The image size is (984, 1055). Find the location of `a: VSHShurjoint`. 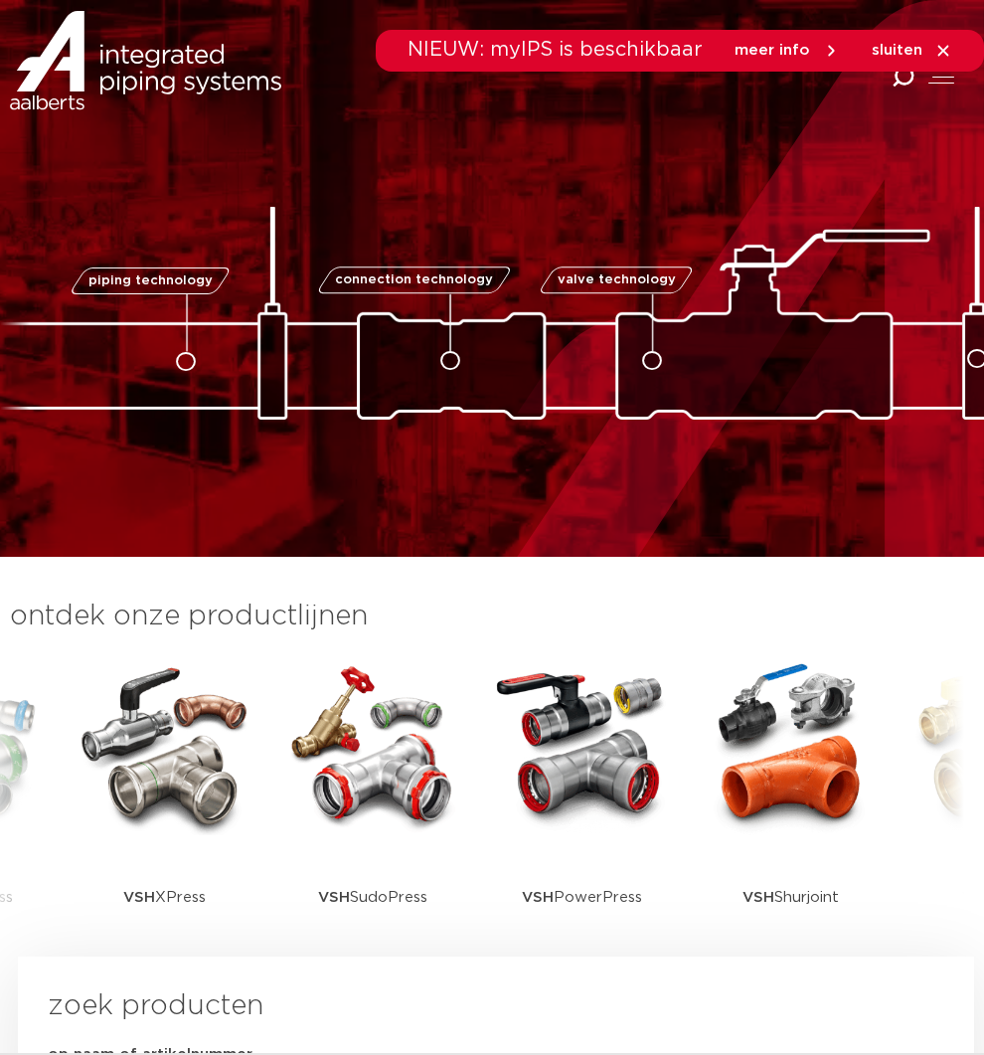

a: VSHShurjoint is located at coordinates (790, 807).